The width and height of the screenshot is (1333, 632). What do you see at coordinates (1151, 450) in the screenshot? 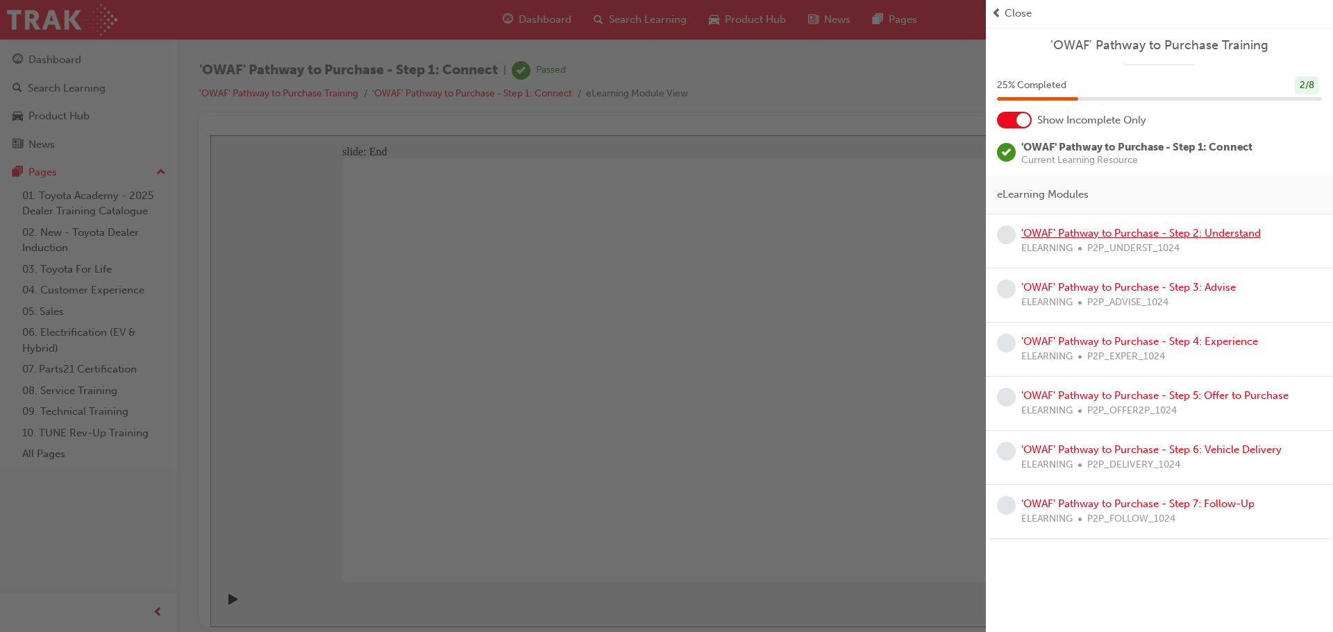
I see `a: 'OWAF' Pathway to Purchase - Step 6: Vehicle Delivery` at bounding box center [1151, 450].